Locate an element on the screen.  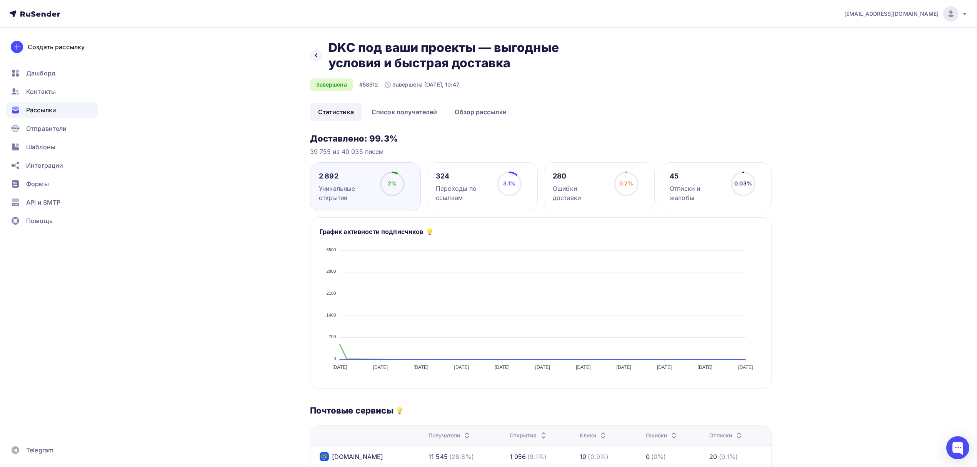
div: Отписки и жалобы is located at coordinates (696, 193).